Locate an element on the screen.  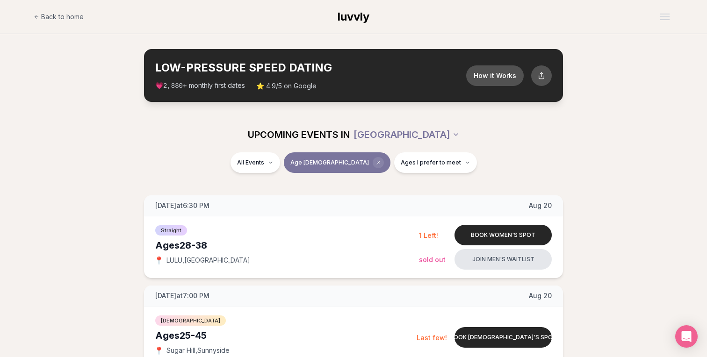
button: Open menu is located at coordinates (665, 17).